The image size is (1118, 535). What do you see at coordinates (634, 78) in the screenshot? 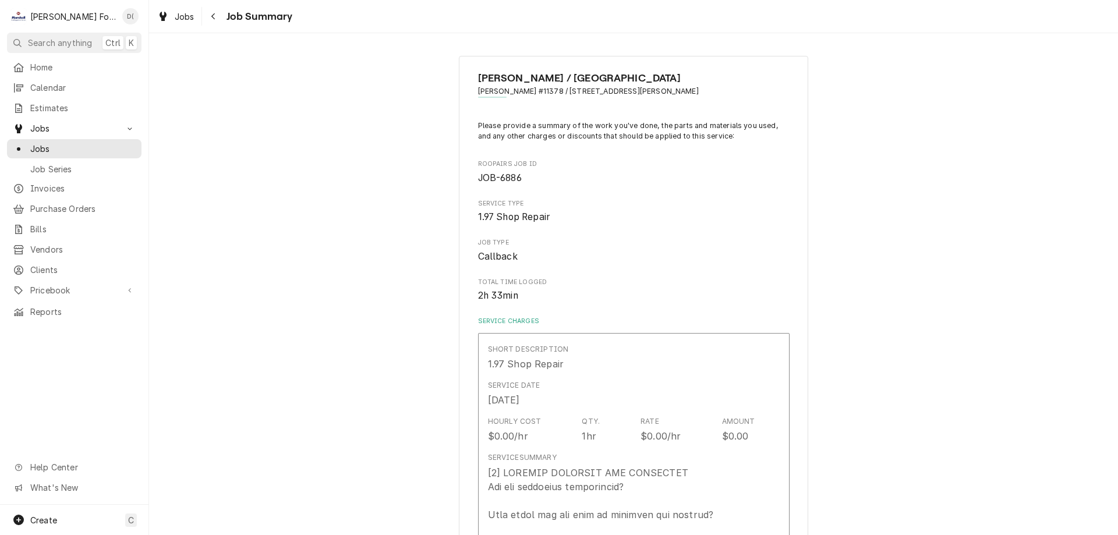
I see `span: Name` at bounding box center [634, 78].